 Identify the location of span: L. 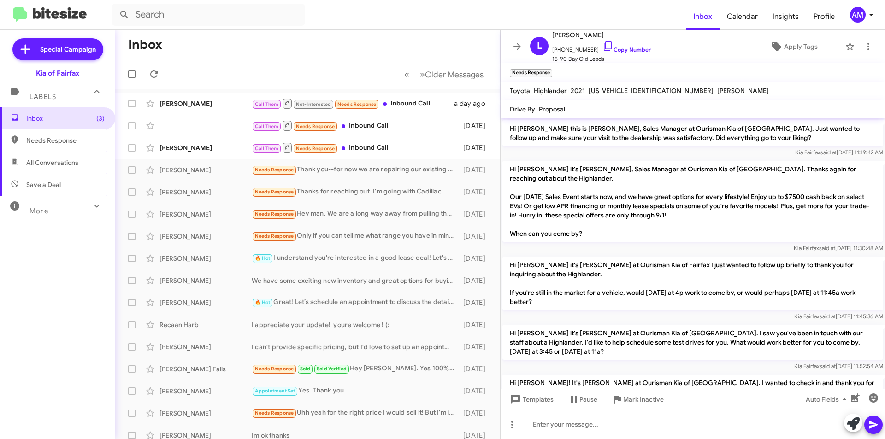
(539, 46).